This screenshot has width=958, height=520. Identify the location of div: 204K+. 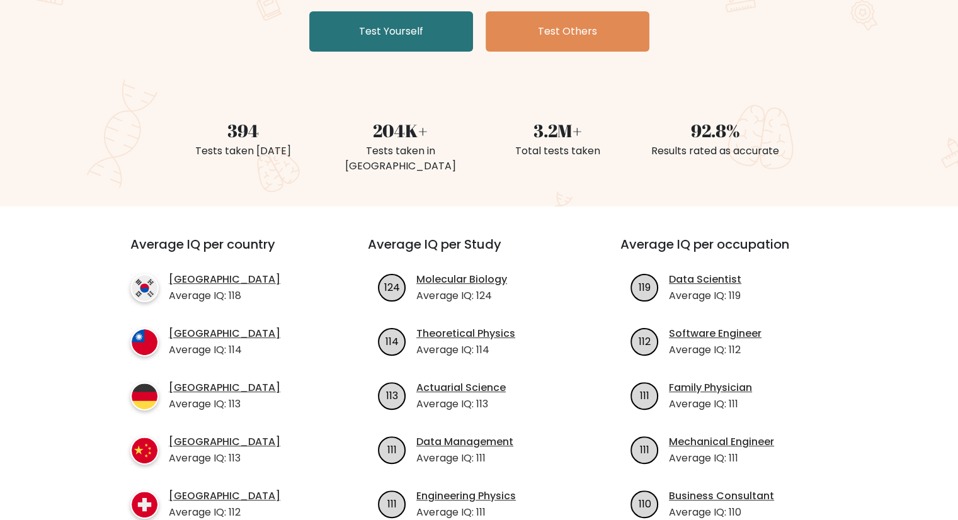
(400, 130).